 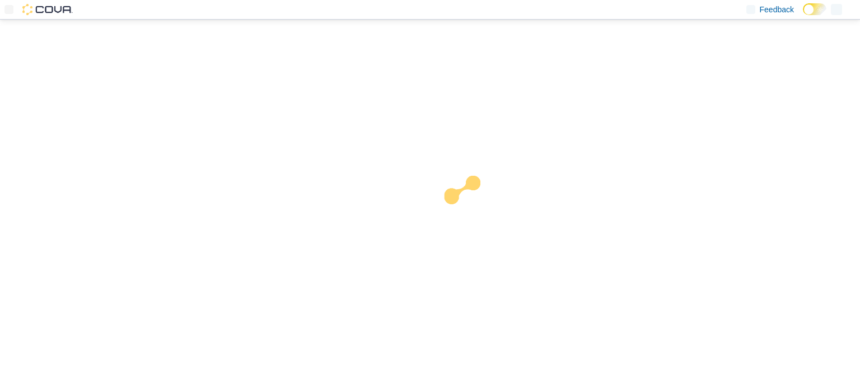 I want to click on img: Cova, so click(x=48, y=10).